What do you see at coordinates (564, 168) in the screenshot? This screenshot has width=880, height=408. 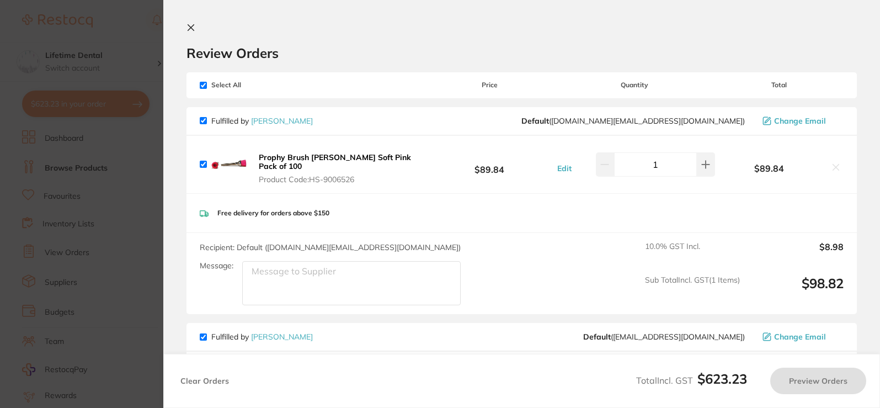 I see `button: Edit` at bounding box center [564, 168].